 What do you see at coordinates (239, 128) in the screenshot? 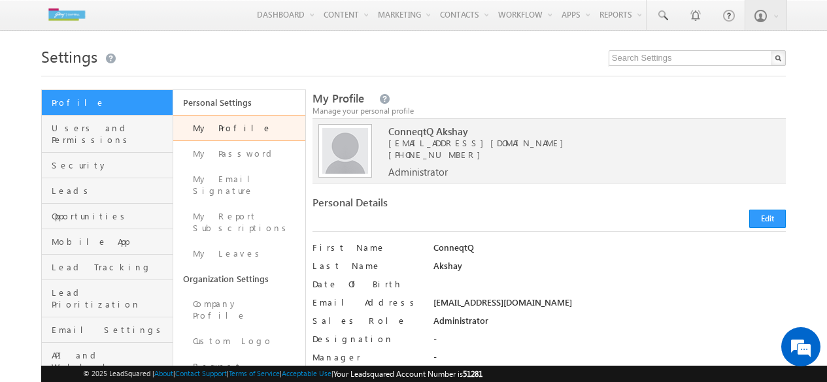
I see `a: My Profile` at bounding box center [239, 128].